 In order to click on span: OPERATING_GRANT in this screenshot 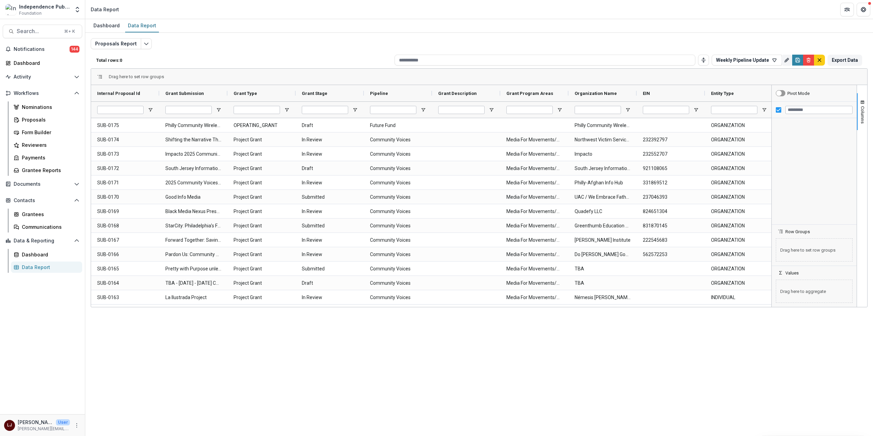, I will do `click(262, 125)`.